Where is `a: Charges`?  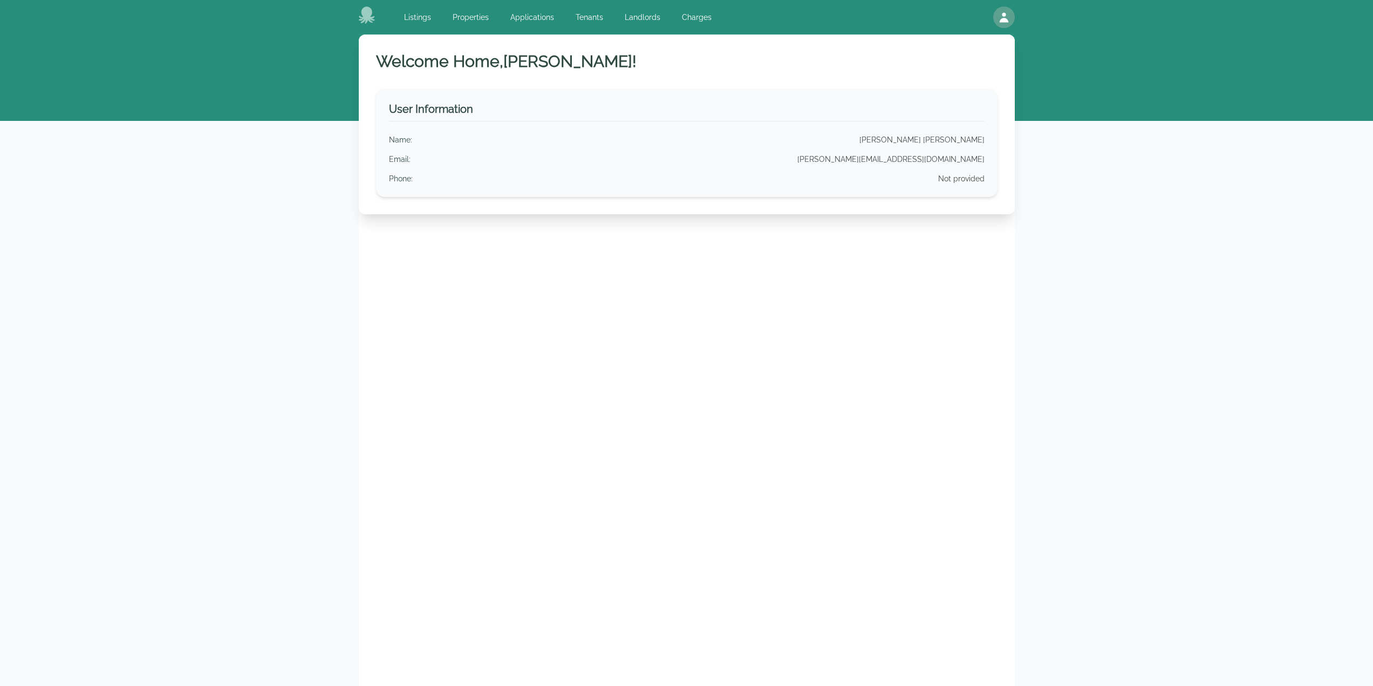
a: Charges is located at coordinates (697, 17).